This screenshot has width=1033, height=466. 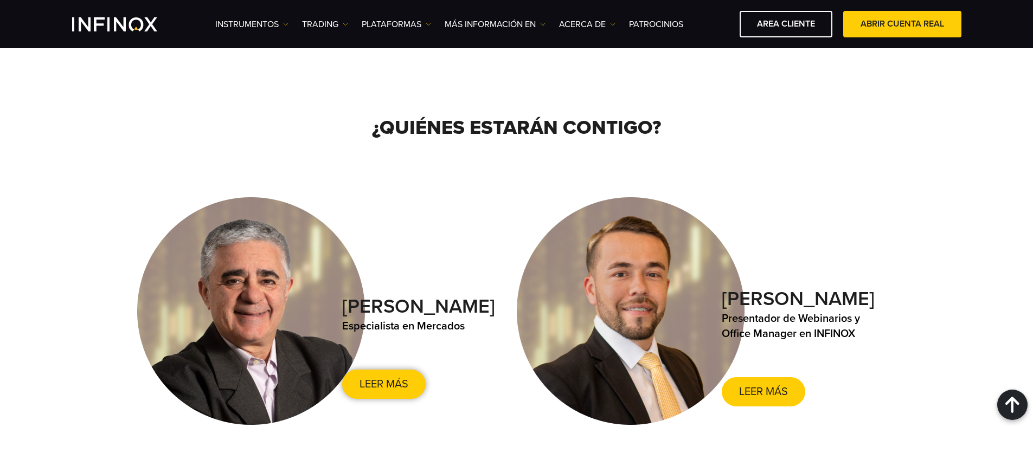 What do you see at coordinates (396, 24) in the screenshot?
I see `a: PLATAFORMAS` at bounding box center [396, 24].